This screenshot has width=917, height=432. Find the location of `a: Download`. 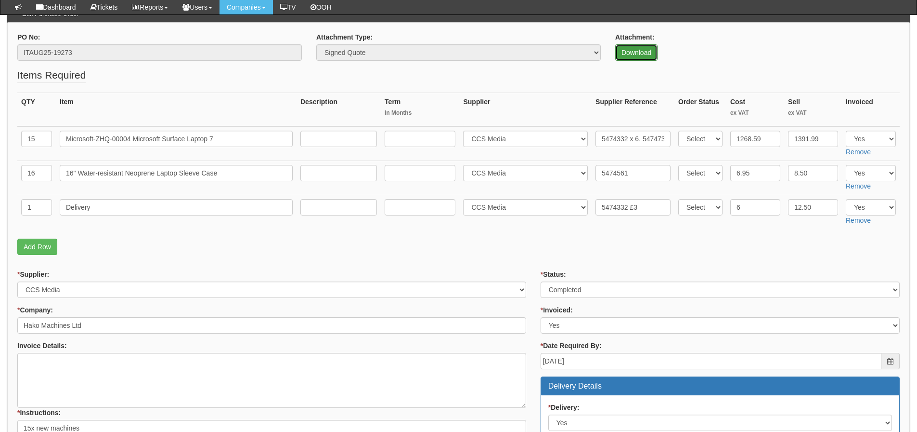

a: Download is located at coordinates (637, 52).